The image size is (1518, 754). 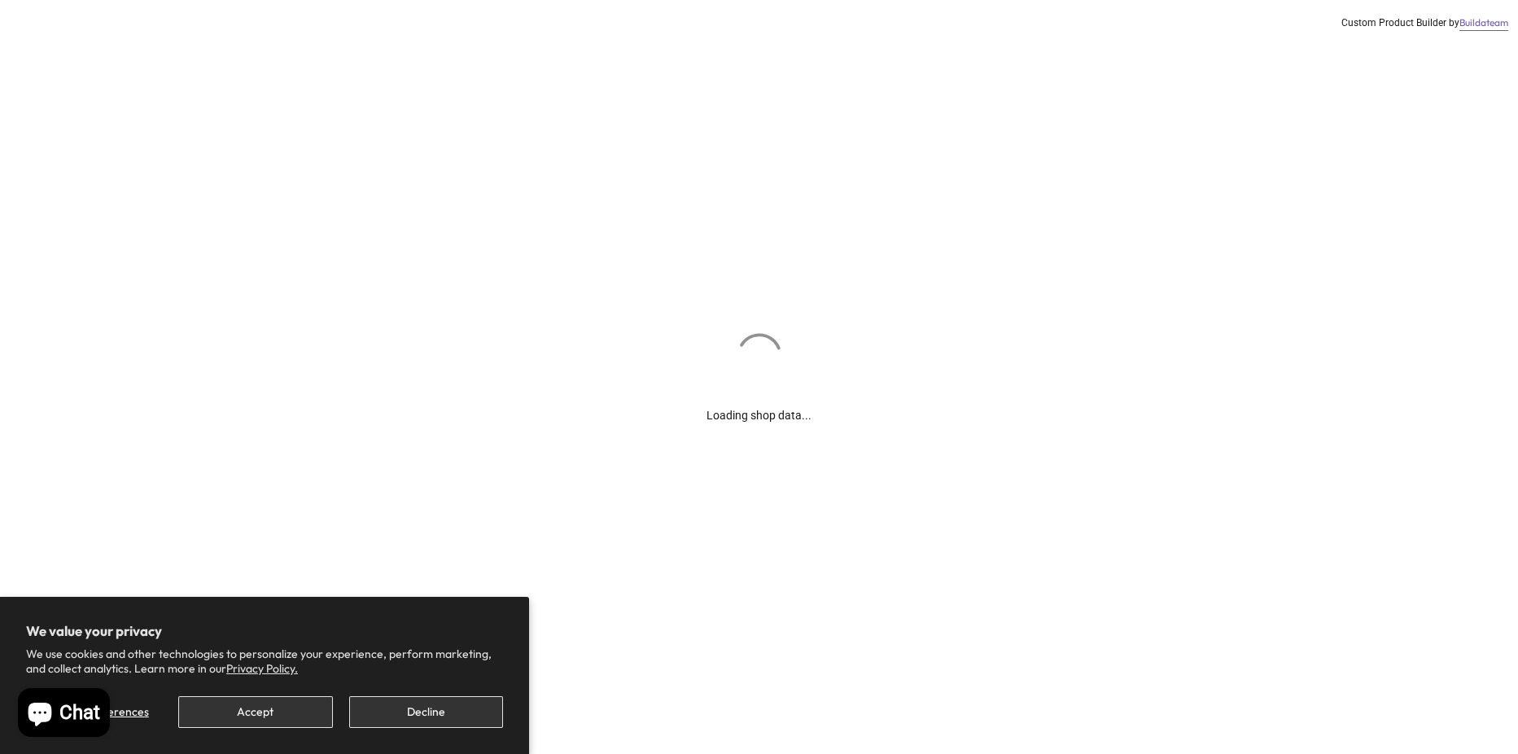 I want to click on a: Buildateam, so click(x=1484, y=23).